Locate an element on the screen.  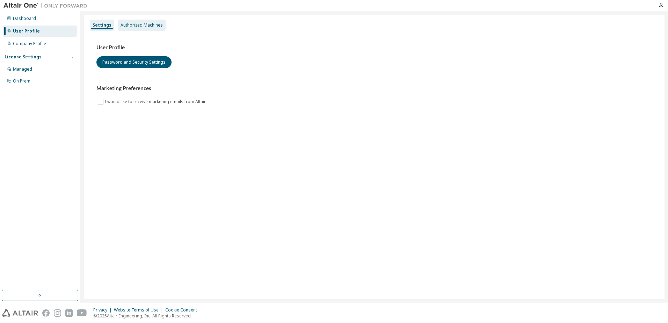
img: linkedin.svg is located at coordinates (69, 312).